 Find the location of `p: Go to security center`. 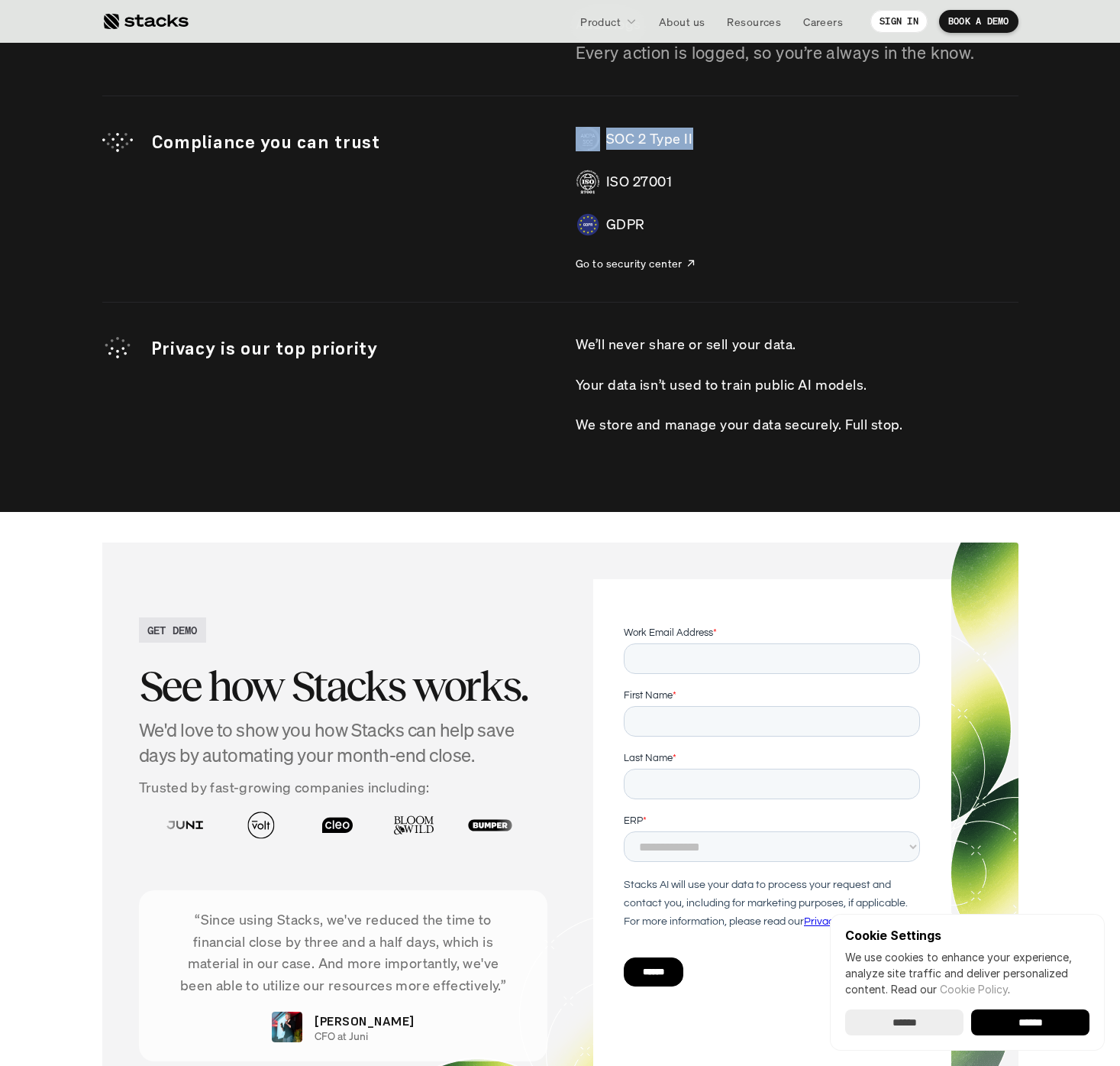

p: Go to security center is located at coordinates (629, 263).